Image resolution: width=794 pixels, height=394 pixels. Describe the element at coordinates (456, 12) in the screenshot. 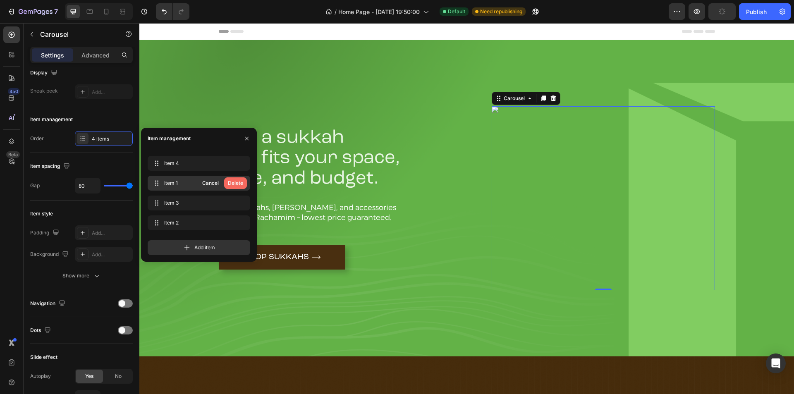

I see `span: Default` at that location.